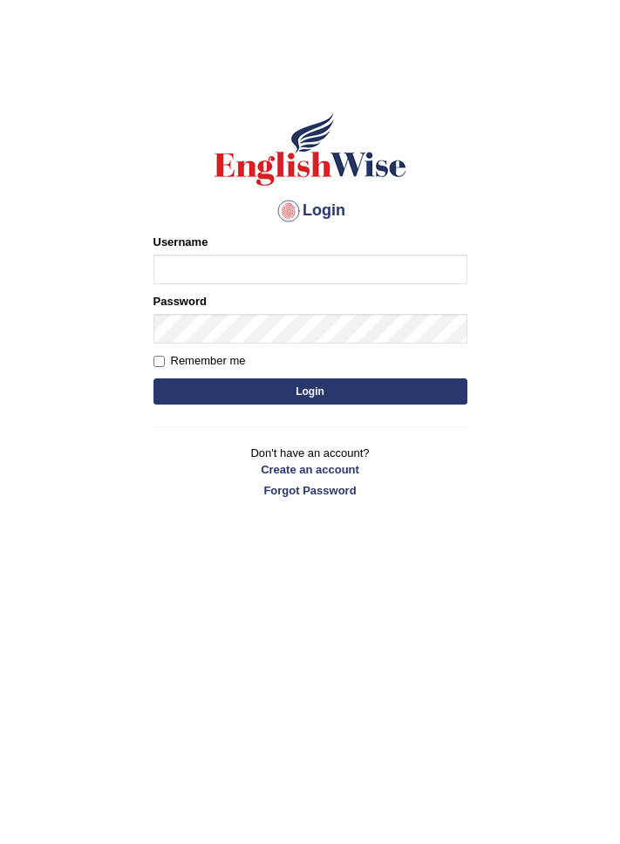 The image size is (620, 844). What do you see at coordinates (311, 211) in the screenshot?
I see `h4: Login` at bounding box center [311, 211].